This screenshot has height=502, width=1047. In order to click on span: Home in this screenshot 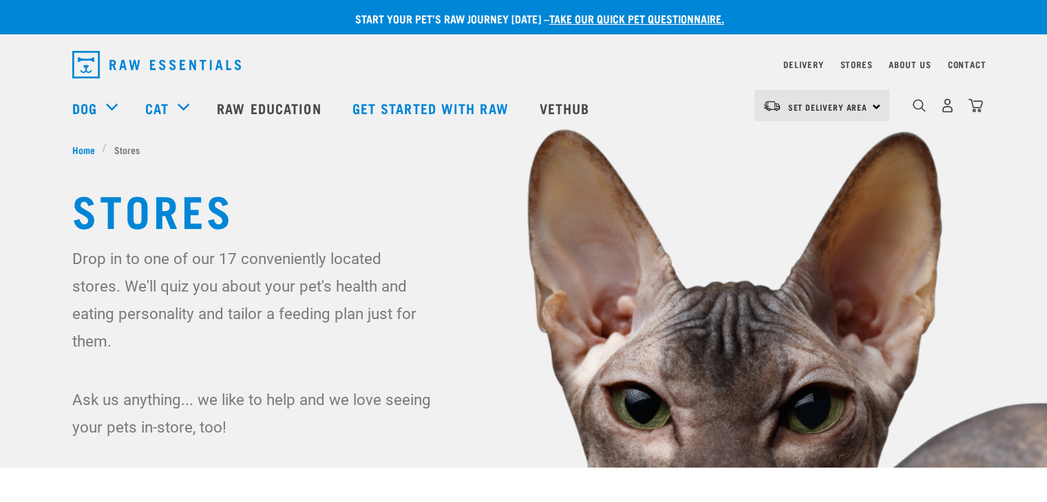, I will do `click(83, 149)`.